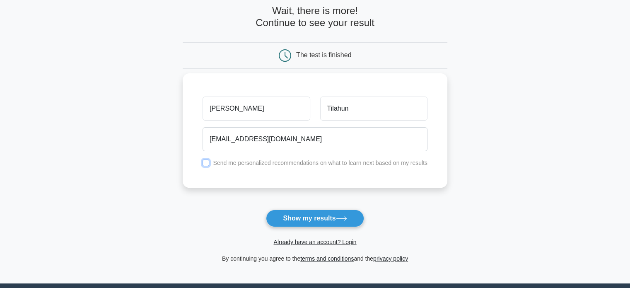 The image size is (630, 288). I want to click on input: Last name, so click(373, 108).